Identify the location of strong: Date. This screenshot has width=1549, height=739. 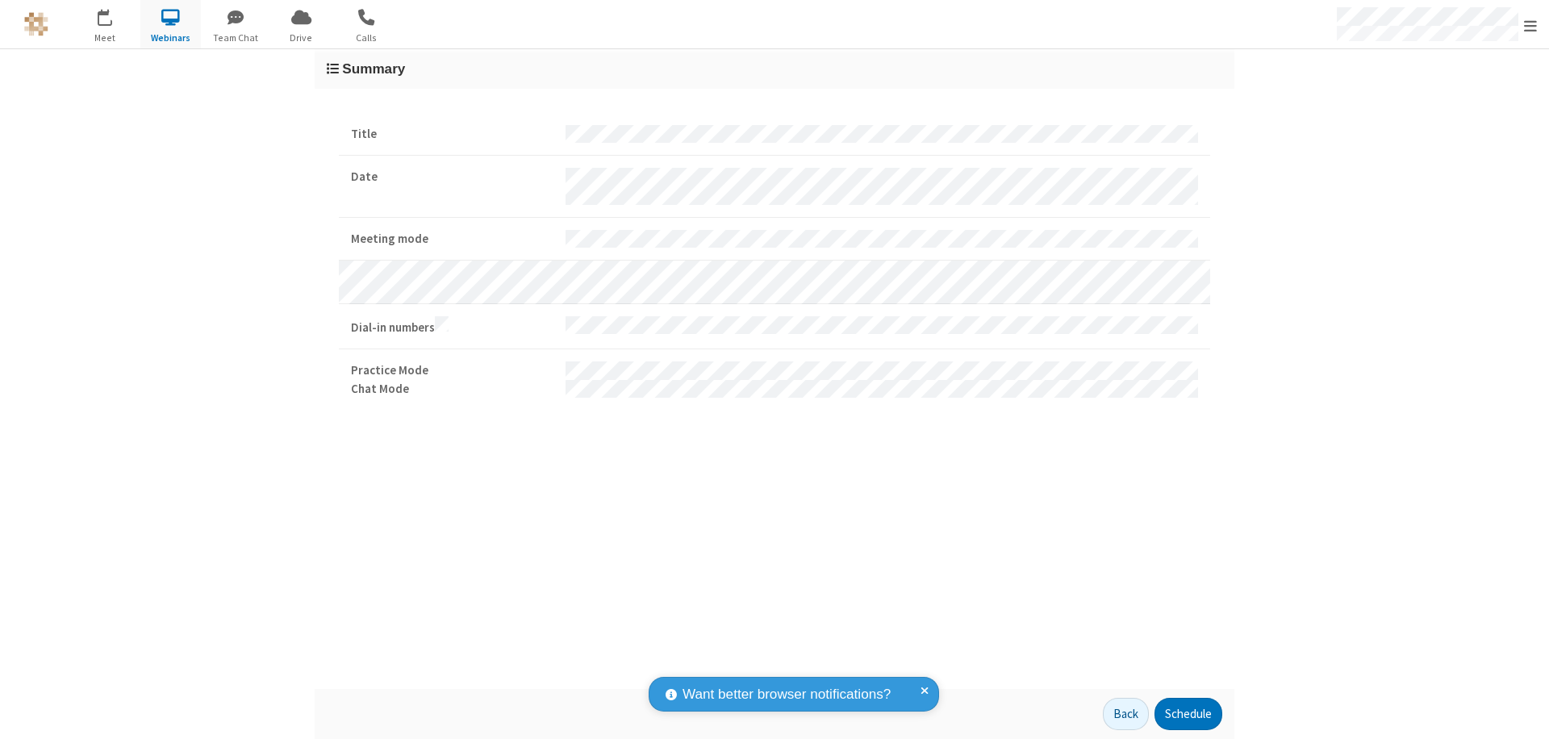
(452, 177).